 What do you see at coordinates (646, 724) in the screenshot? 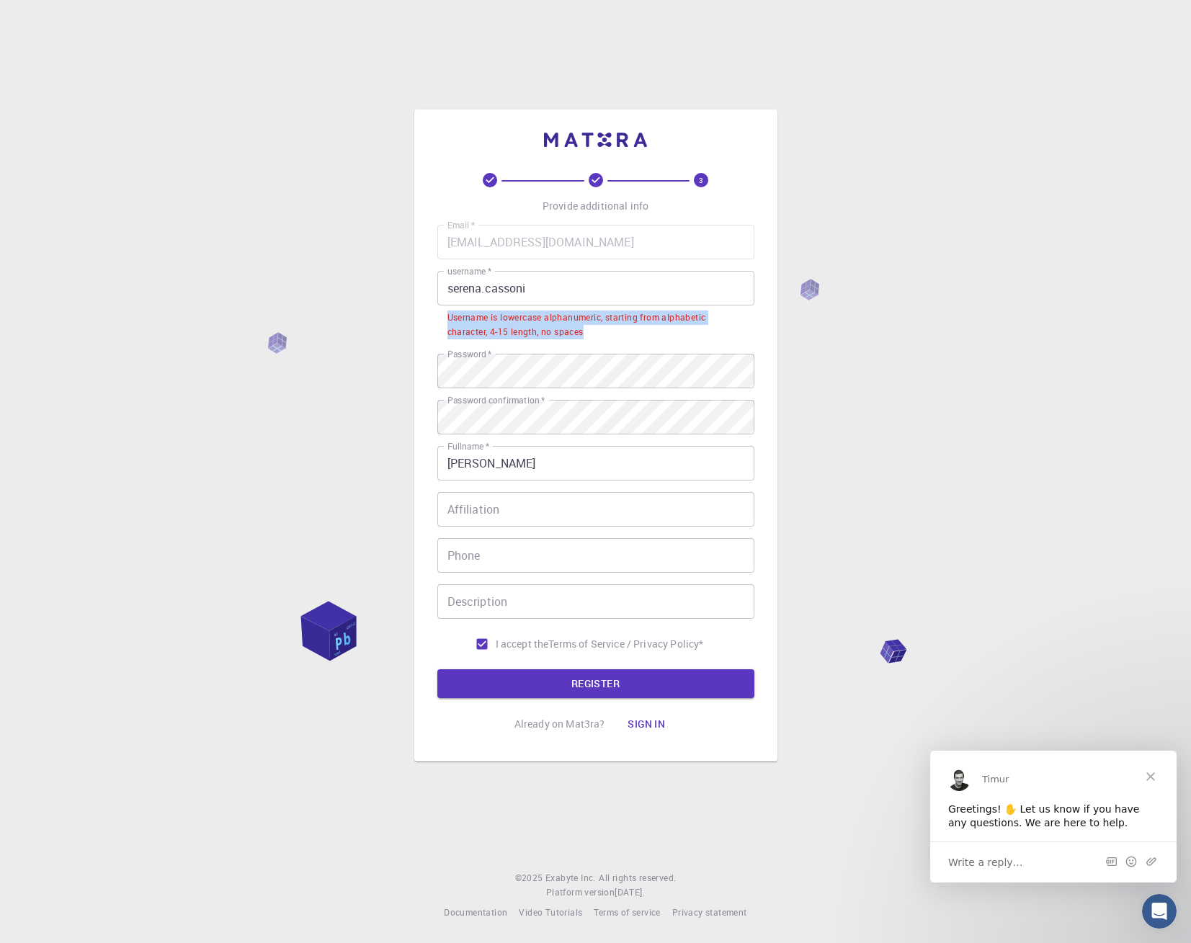
I see `button: Sign in` at bounding box center [646, 724].